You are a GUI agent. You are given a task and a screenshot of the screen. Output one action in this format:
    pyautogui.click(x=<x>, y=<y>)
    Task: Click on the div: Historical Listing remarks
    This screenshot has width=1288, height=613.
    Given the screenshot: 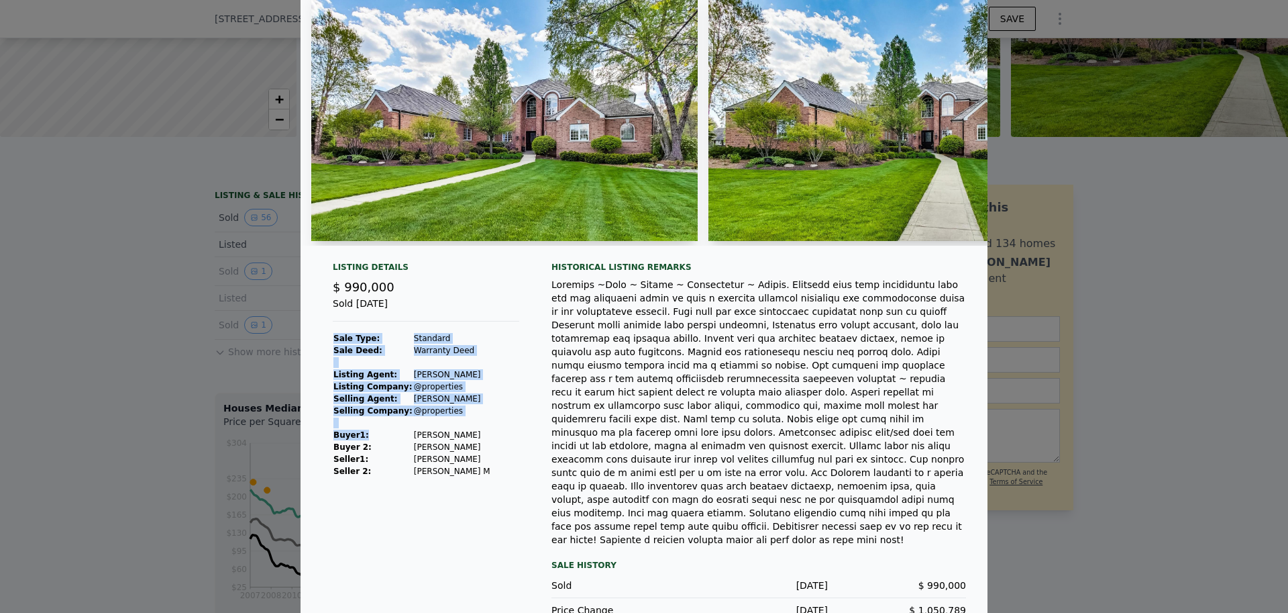 What is the action you would take?
    pyautogui.click(x=759, y=267)
    